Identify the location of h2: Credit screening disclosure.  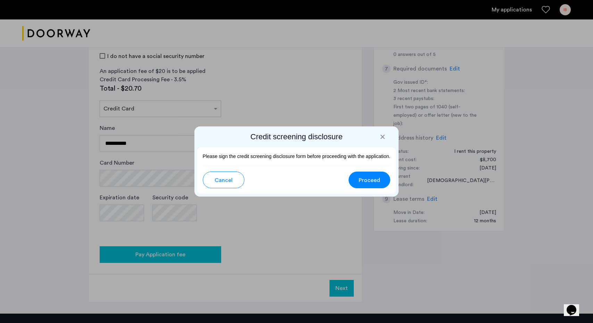
(296, 137).